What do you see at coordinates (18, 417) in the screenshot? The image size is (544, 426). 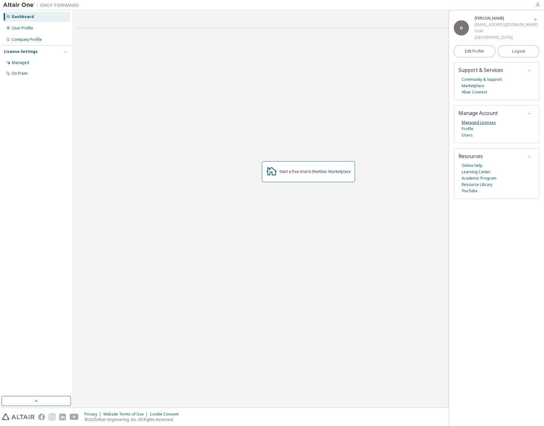 I see `img: altair_logo.svg` at bounding box center [18, 417].